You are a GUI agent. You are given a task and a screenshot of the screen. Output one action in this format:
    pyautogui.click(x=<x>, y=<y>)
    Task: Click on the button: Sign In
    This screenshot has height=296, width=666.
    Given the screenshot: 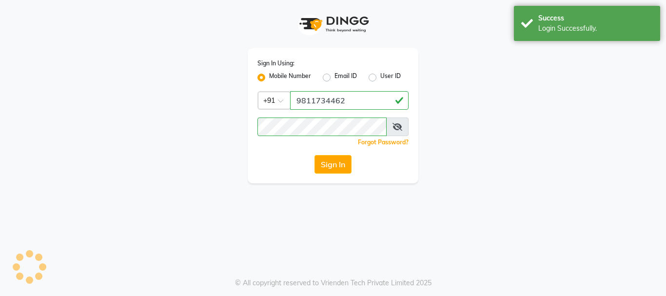 What is the action you would take?
    pyautogui.click(x=333, y=164)
    